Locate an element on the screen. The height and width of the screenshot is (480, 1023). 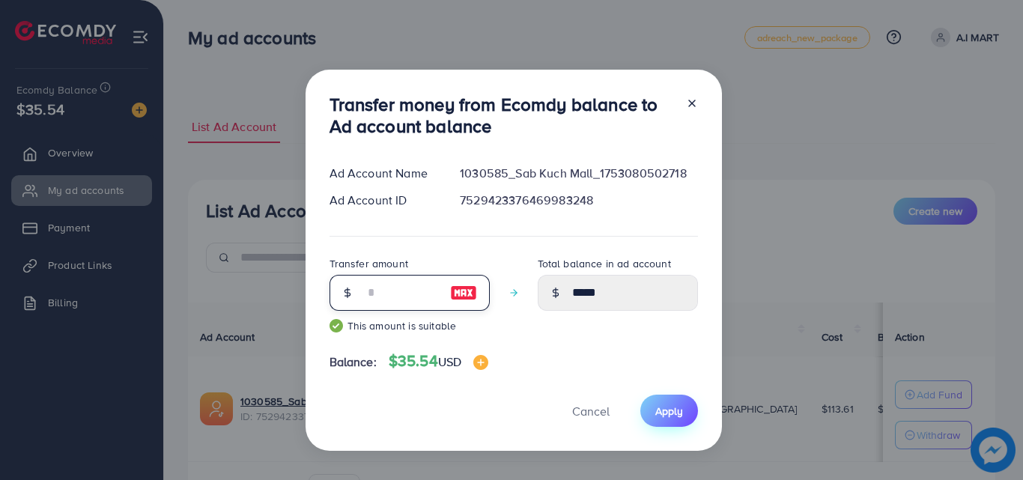
small: This amount is suitable is located at coordinates (410, 326).